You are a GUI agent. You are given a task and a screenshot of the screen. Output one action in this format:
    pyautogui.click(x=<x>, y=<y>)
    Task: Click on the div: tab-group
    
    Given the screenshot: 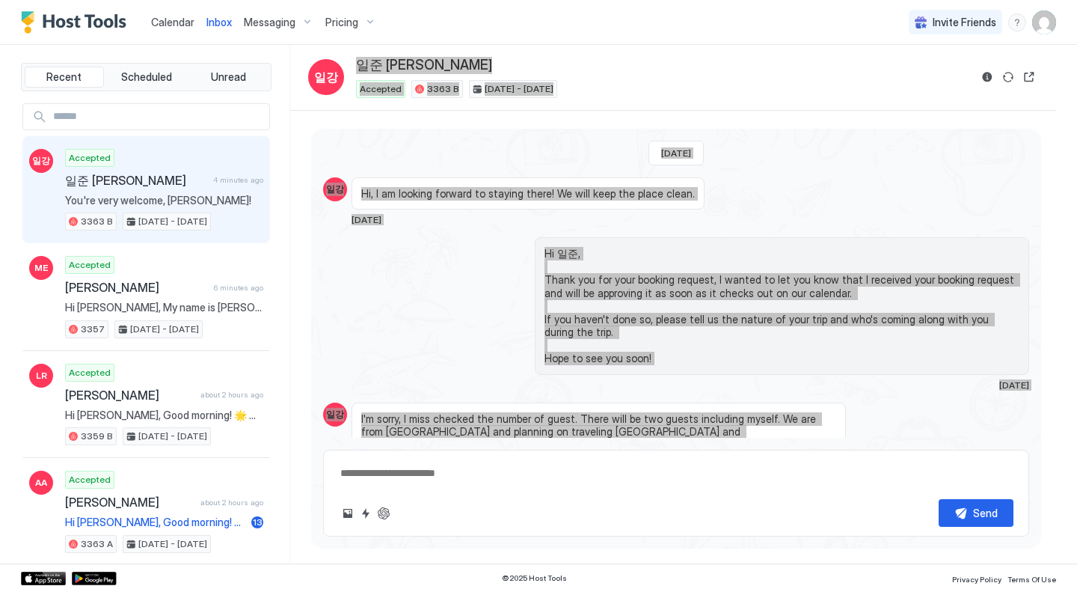 What is the action you would take?
    pyautogui.click(x=146, y=77)
    